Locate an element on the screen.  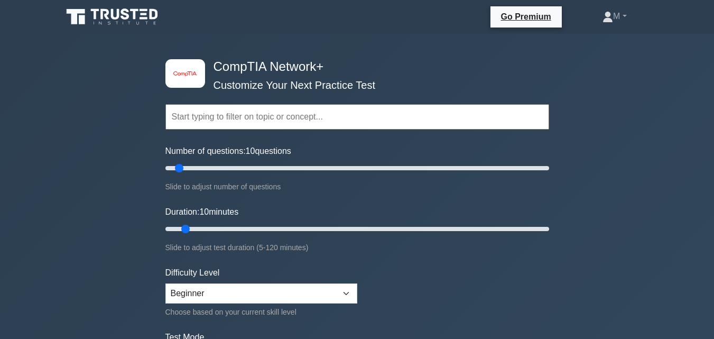
label: Number of questions: questions is located at coordinates (228, 151).